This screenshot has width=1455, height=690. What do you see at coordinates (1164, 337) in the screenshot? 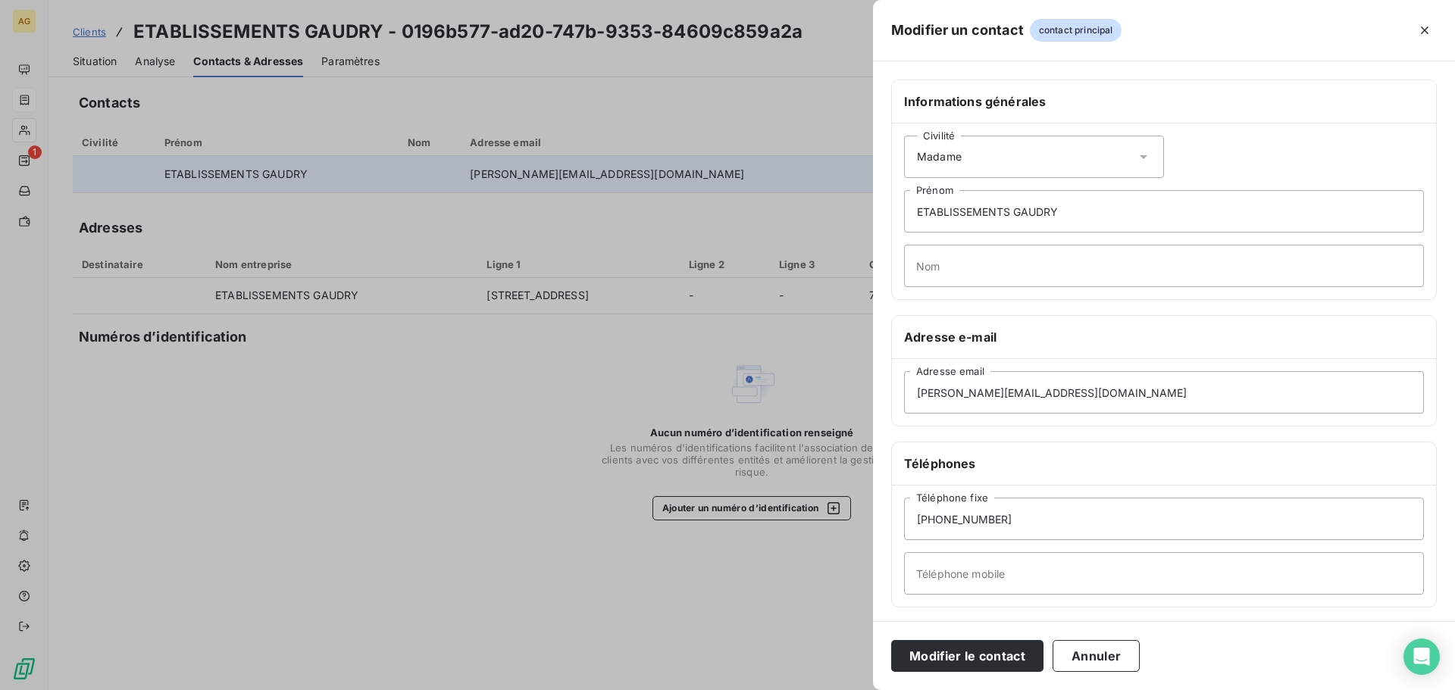
I see `h6: Adresse e-mail` at bounding box center [1164, 337].